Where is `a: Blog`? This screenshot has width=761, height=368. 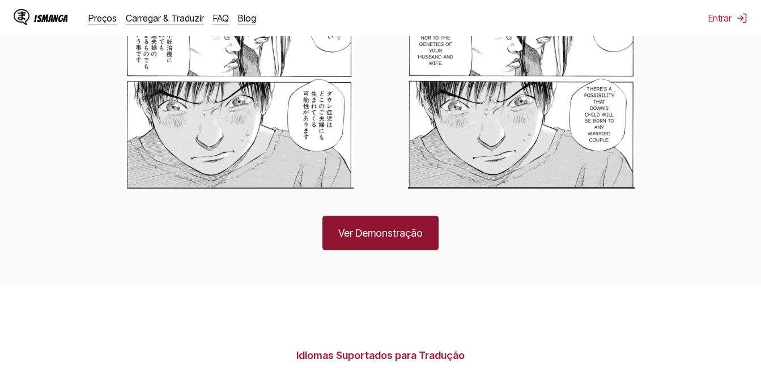 a: Blog is located at coordinates (247, 18).